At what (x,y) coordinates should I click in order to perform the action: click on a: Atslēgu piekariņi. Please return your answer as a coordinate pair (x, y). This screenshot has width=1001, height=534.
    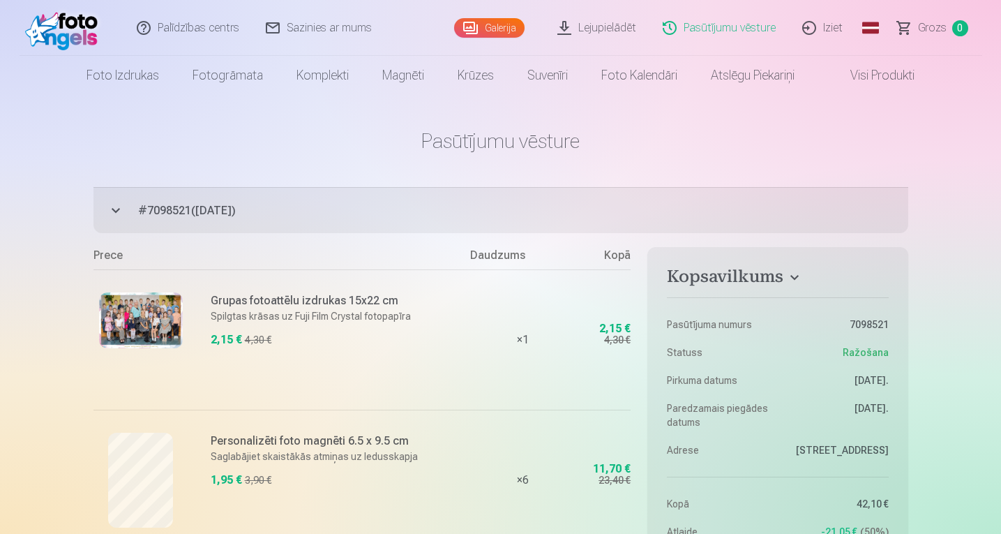
    Looking at the image, I should click on (753, 75).